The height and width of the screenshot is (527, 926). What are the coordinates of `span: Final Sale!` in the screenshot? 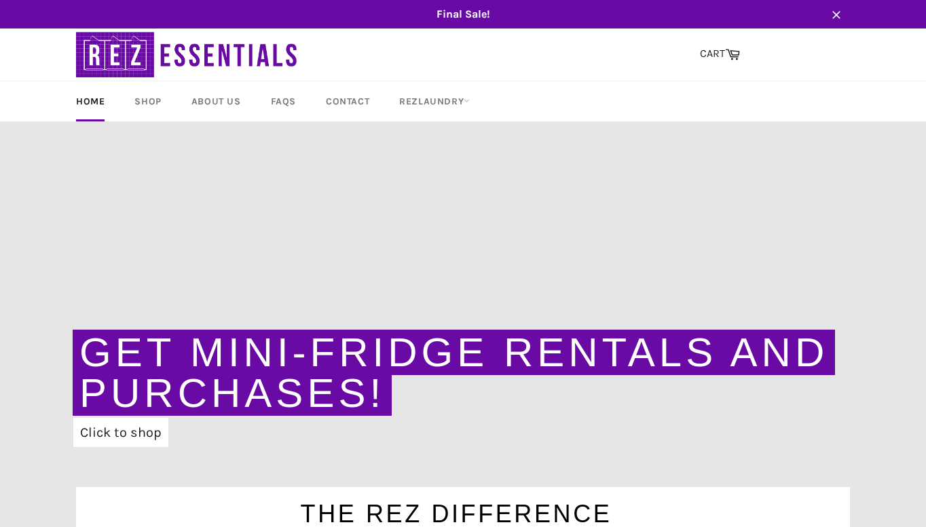 It's located at (463, 14).